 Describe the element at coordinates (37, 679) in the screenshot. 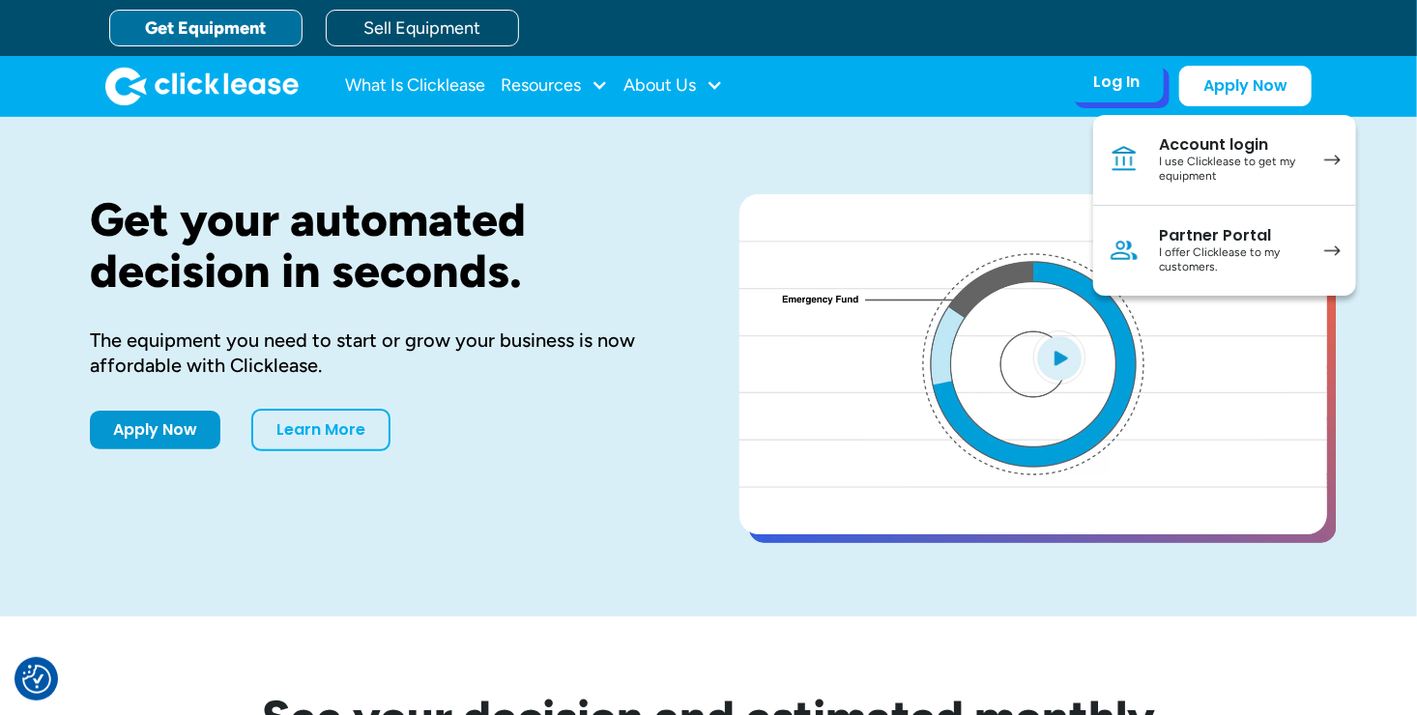

I see `button: Consent Preferences` at that location.